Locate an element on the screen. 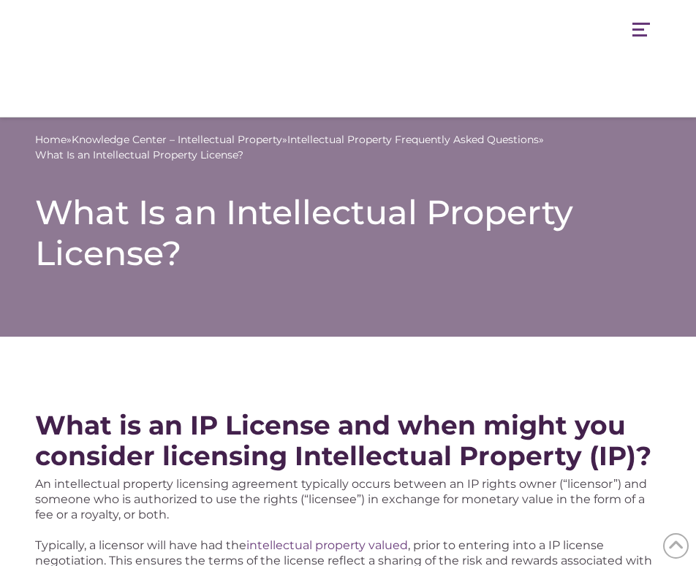  strong: What is an IP License and when might you consider licensing Intellectual Property (IP)? is located at coordinates (343, 441).